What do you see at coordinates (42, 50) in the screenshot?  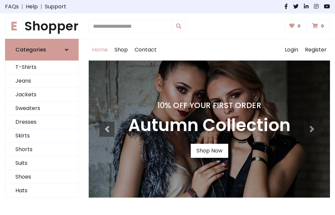 I see `a: Categories` at bounding box center [42, 50].